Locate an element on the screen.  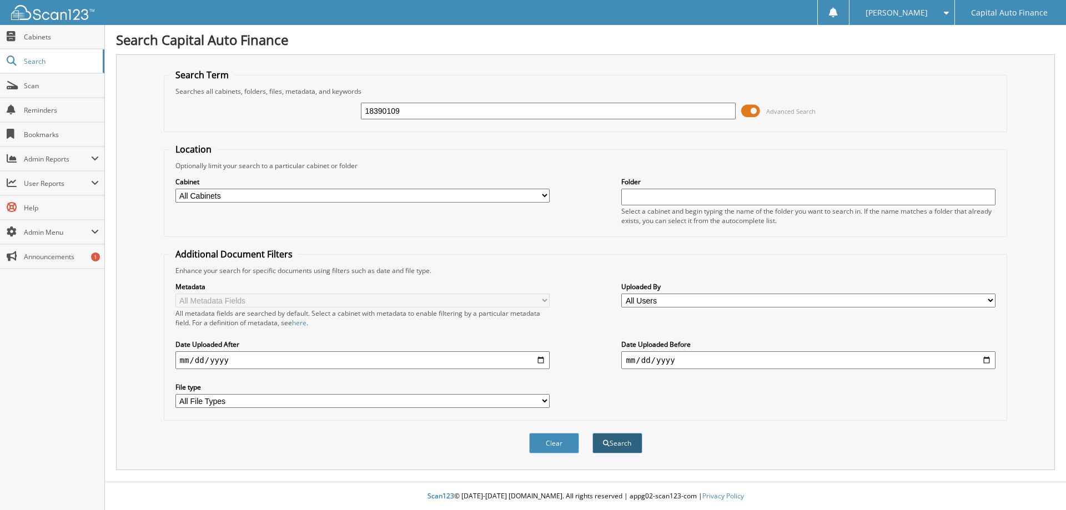
label: Uploaded By is located at coordinates (809, 287).